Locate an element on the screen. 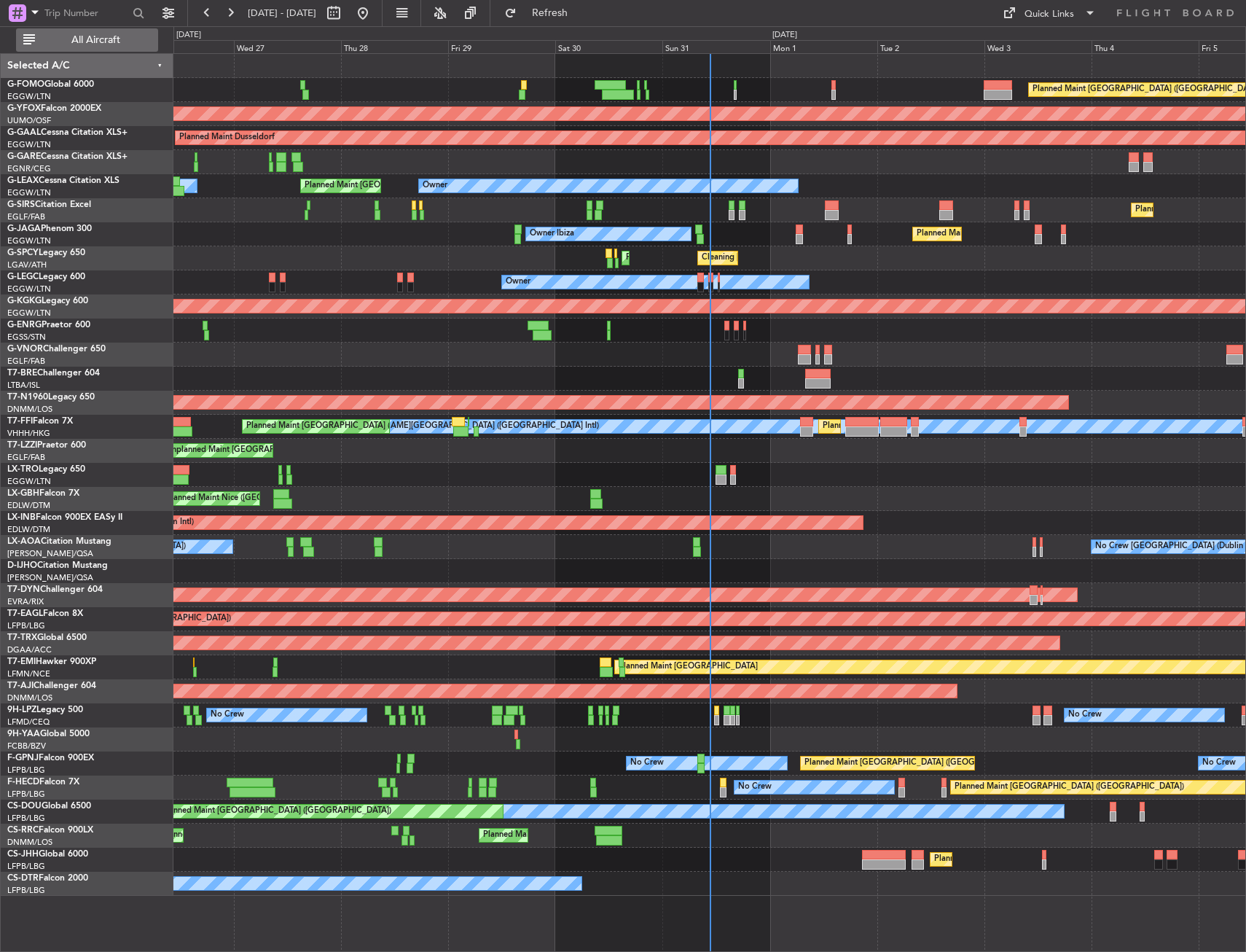 The height and width of the screenshot is (952, 1246). div: Thu 28 is located at coordinates (394, 47).